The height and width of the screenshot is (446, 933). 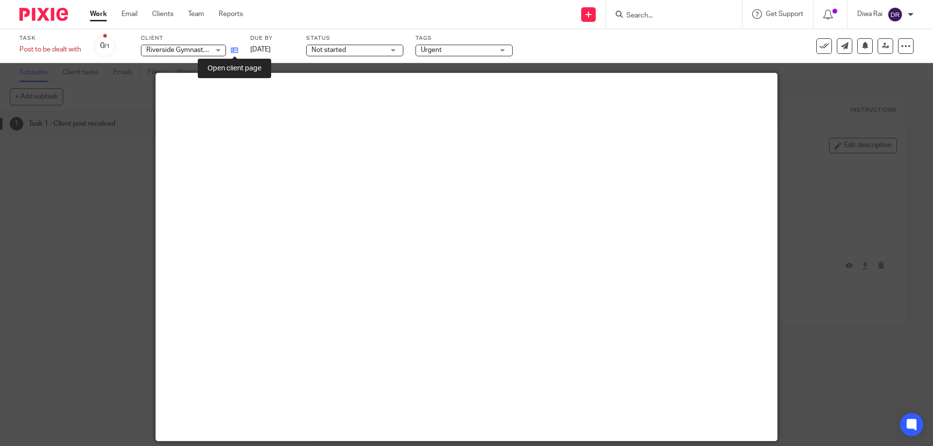 What do you see at coordinates (163, 14) in the screenshot?
I see `a: Clients` at bounding box center [163, 14].